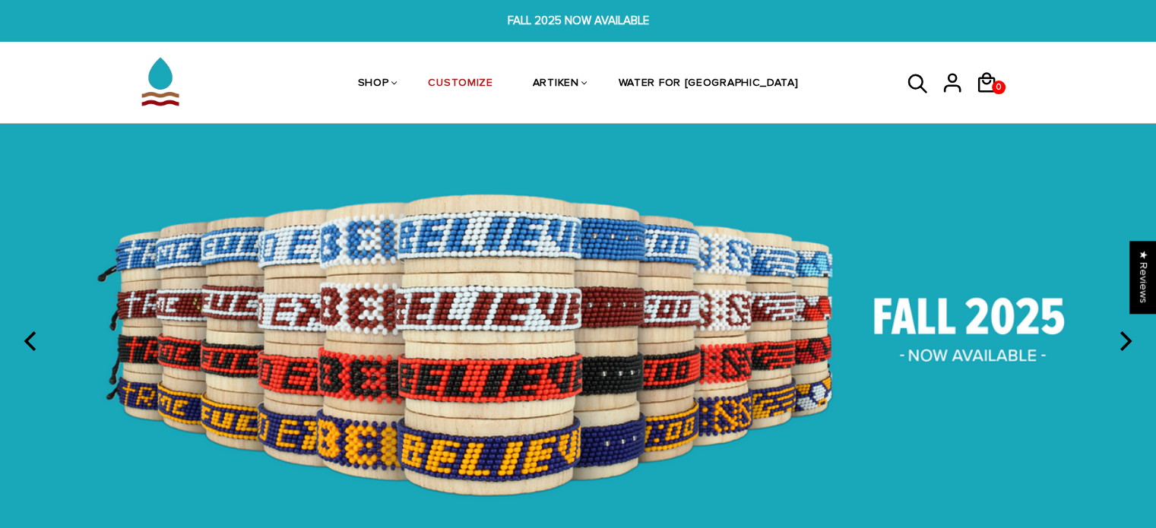 The image size is (1156, 528). I want to click on button: next, so click(1124, 341).